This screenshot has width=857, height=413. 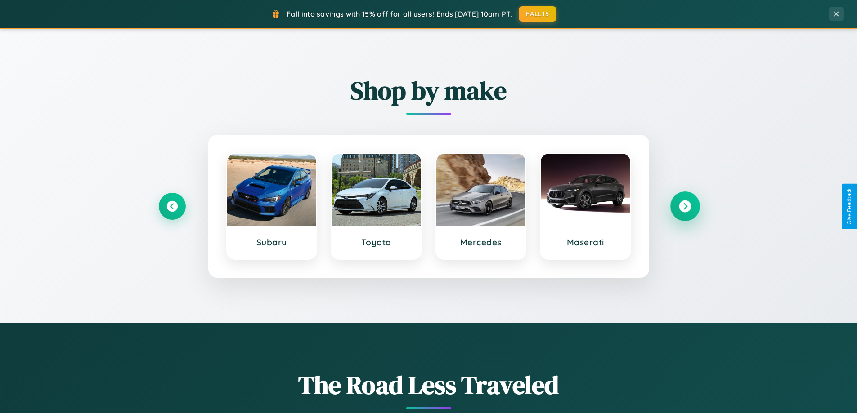 I want to click on h3: Toyota, so click(x=376, y=242).